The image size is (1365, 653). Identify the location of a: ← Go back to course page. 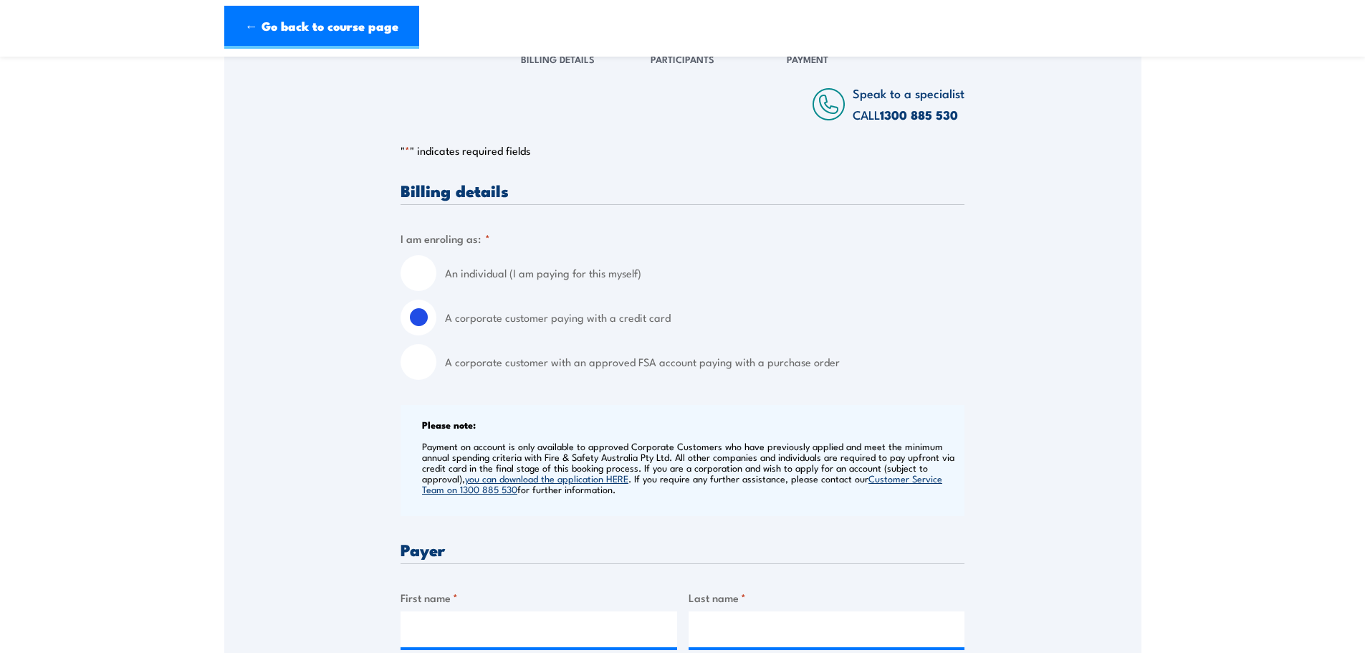
(322, 27).